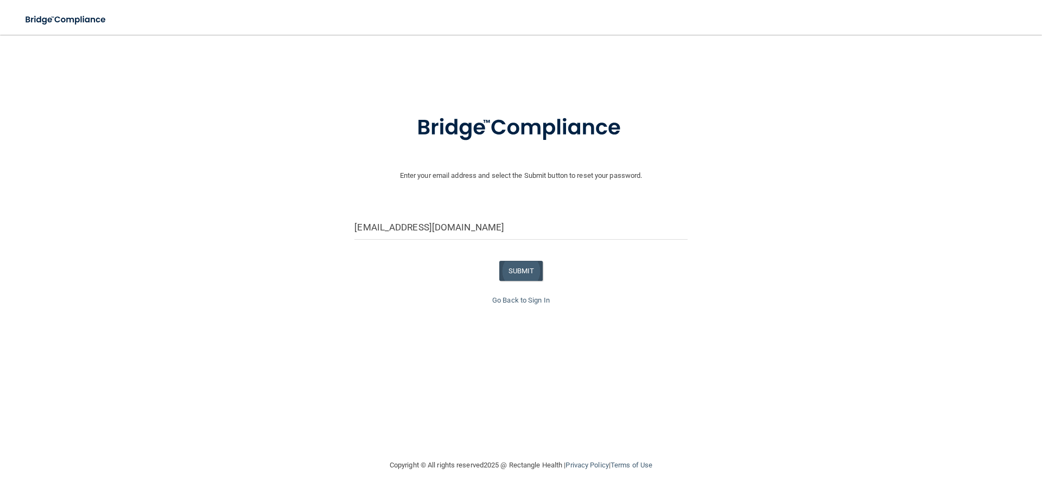 The width and height of the screenshot is (1042, 494). I want to click on a: Privacy Policy, so click(586, 465).